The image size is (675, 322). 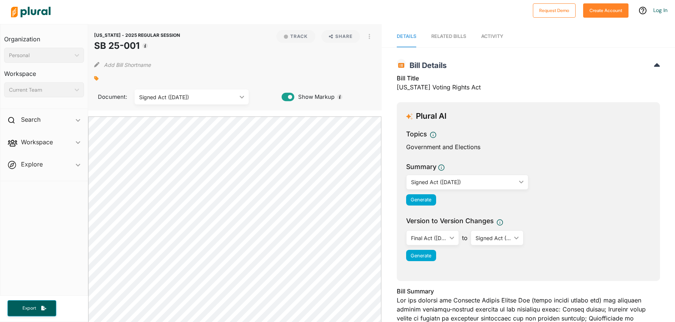 What do you see at coordinates (341, 36) in the screenshot?
I see `button: Share` at bounding box center [341, 36].